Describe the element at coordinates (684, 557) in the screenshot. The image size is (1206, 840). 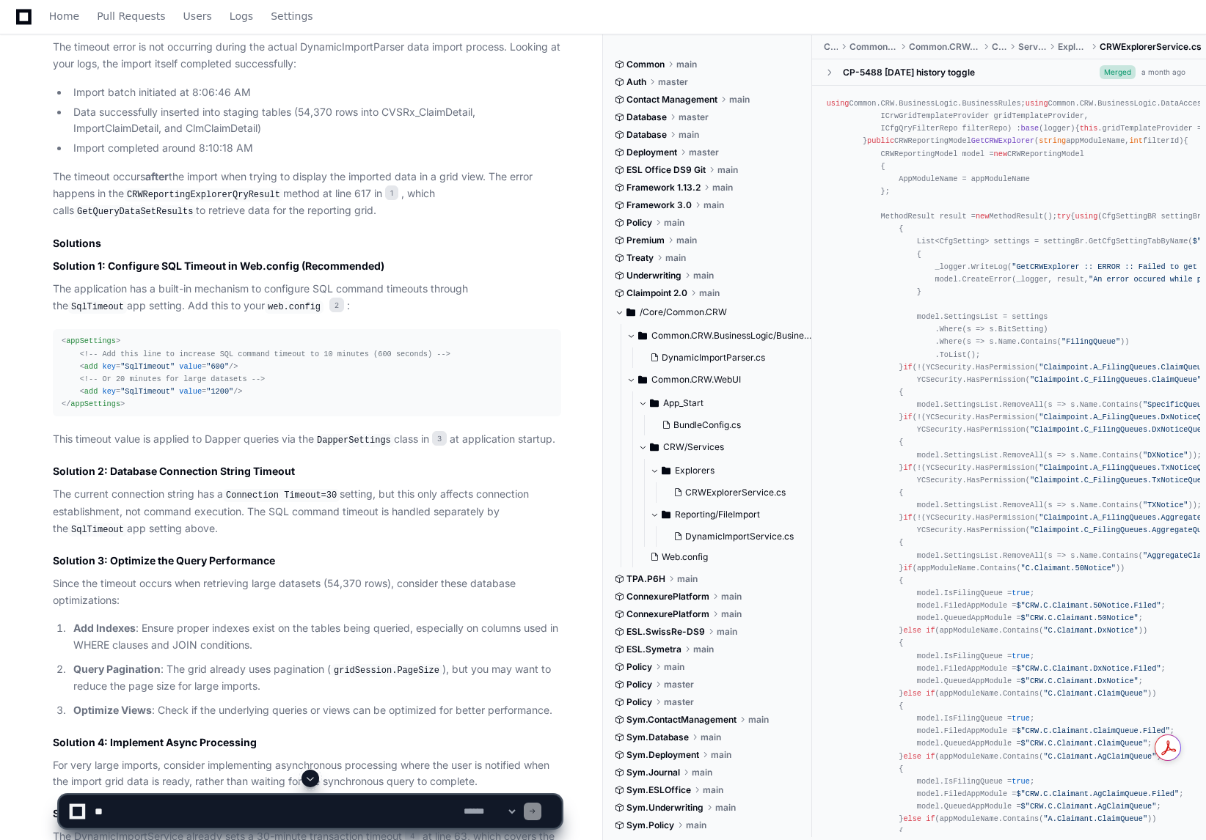
I see `span: Web.config` at that location.